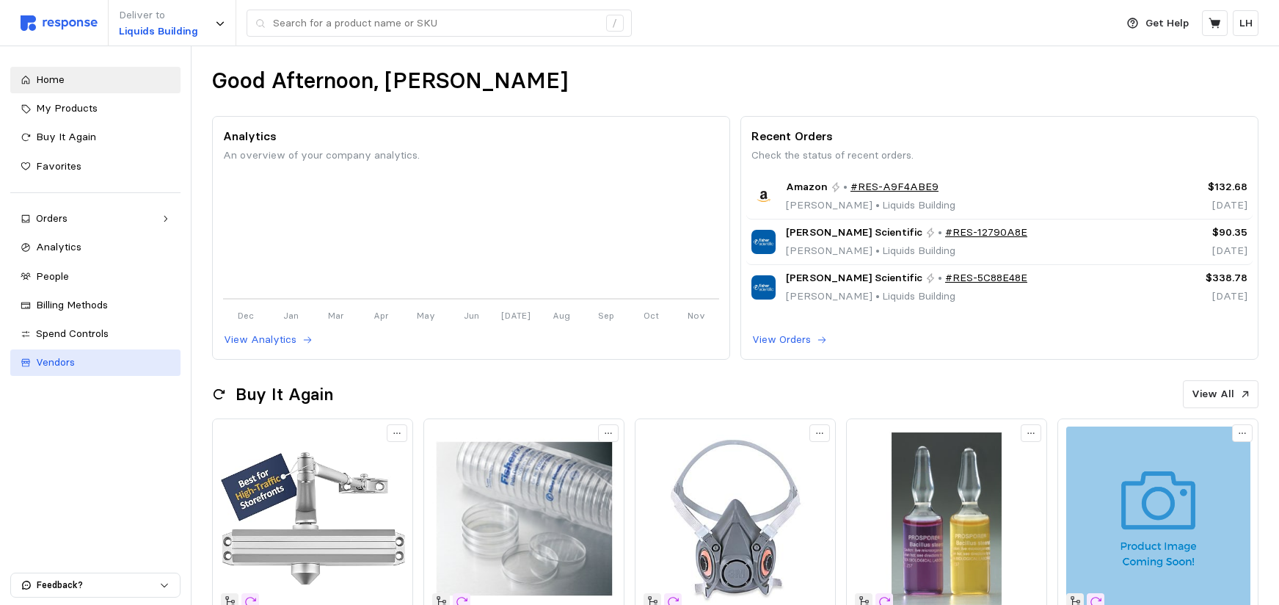 The width and height of the screenshot is (1279, 605). I want to click on span: Billing Methods, so click(72, 304).